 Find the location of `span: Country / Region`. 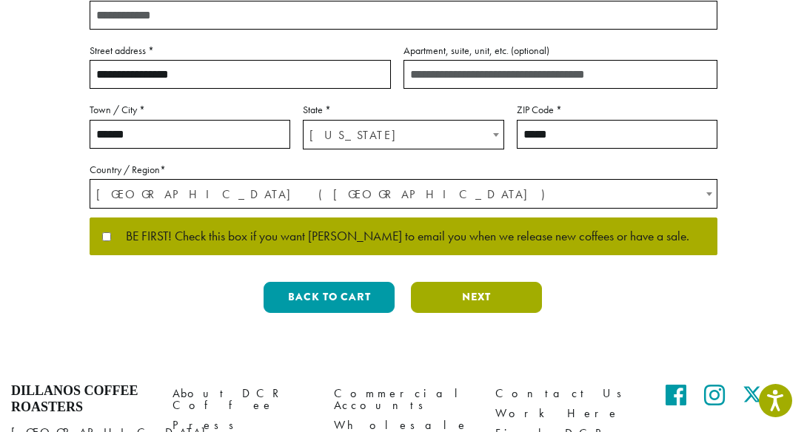

span: Country / Region is located at coordinates (403, 194).